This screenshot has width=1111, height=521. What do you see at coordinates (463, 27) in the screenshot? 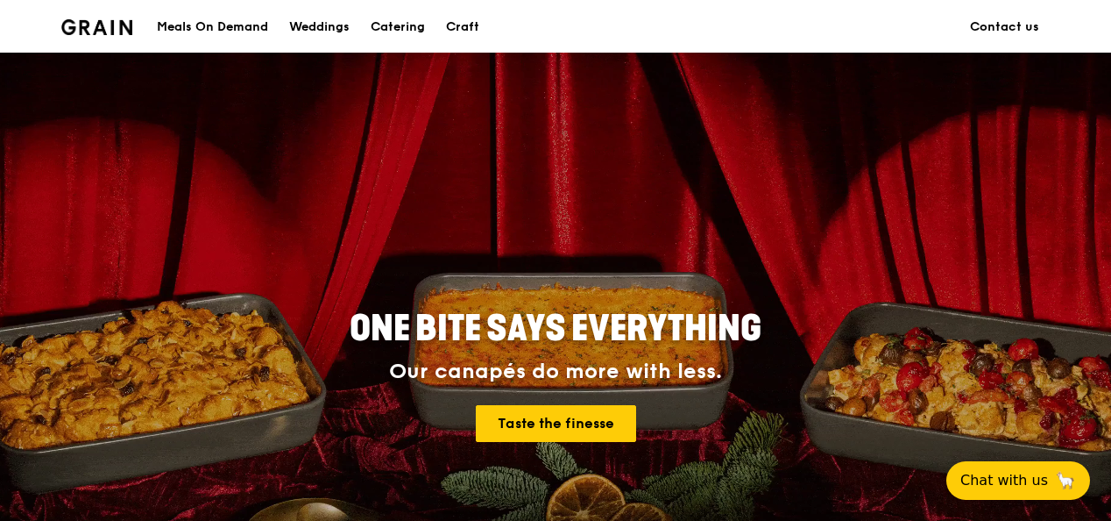
I see `div: Craft` at bounding box center [463, 27].